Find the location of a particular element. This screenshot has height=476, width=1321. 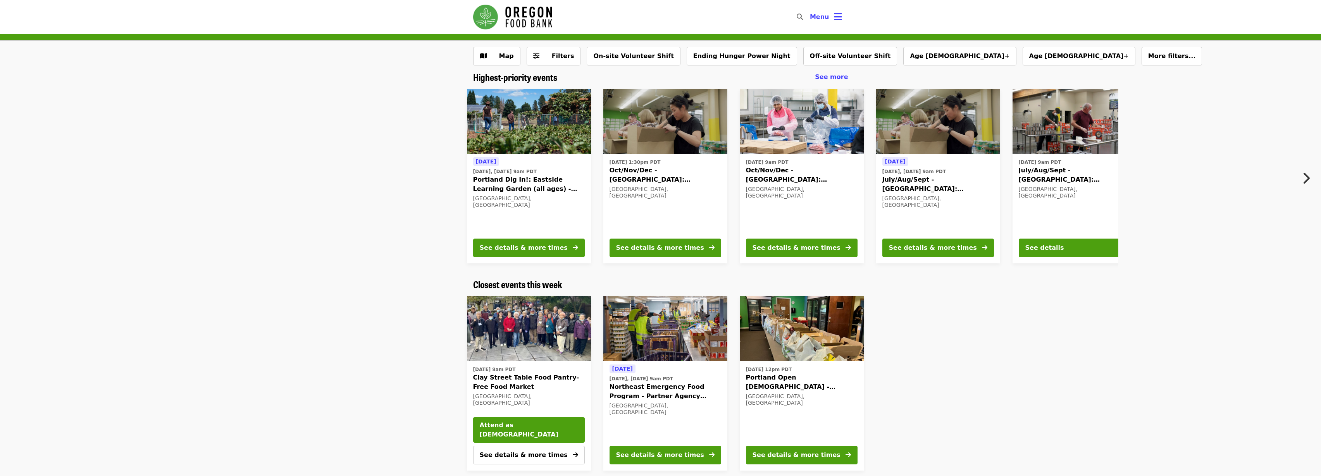

button: See details is located at coordinates (1075, 248).